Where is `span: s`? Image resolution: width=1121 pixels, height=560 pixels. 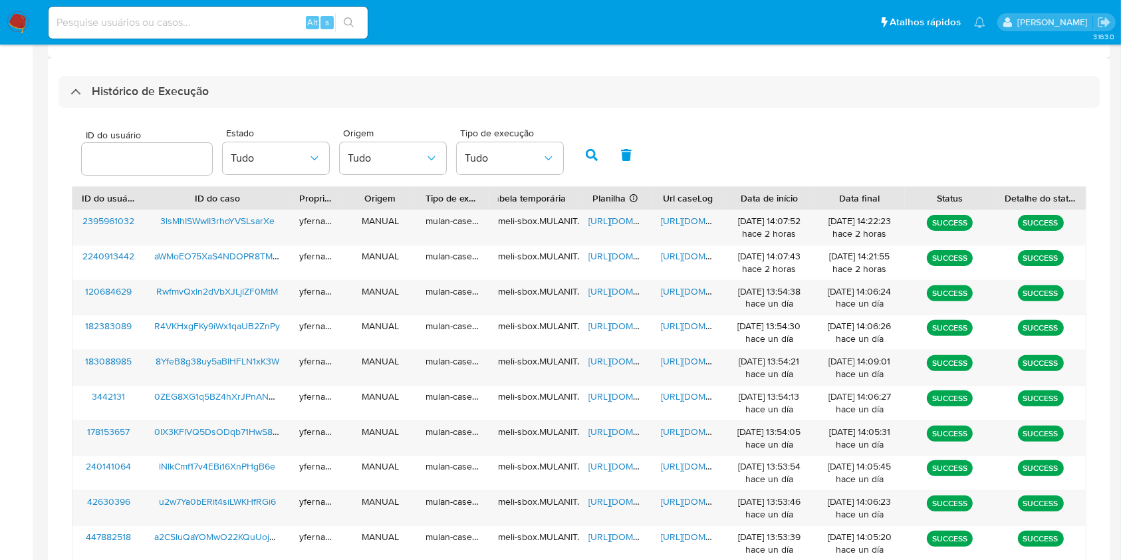 span: s is located at coordinates (327, 22).